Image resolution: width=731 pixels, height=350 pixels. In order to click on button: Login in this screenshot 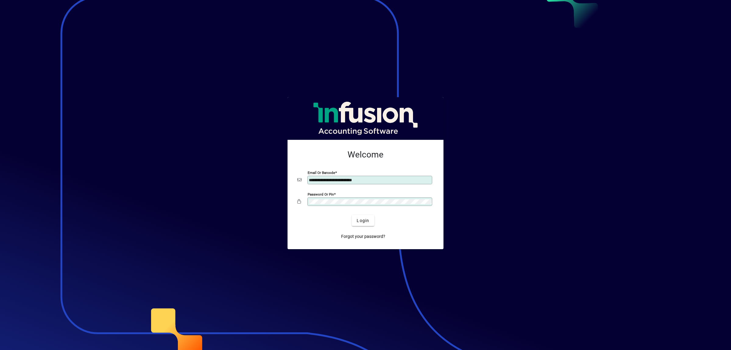, I will do `click(363, 220)`.